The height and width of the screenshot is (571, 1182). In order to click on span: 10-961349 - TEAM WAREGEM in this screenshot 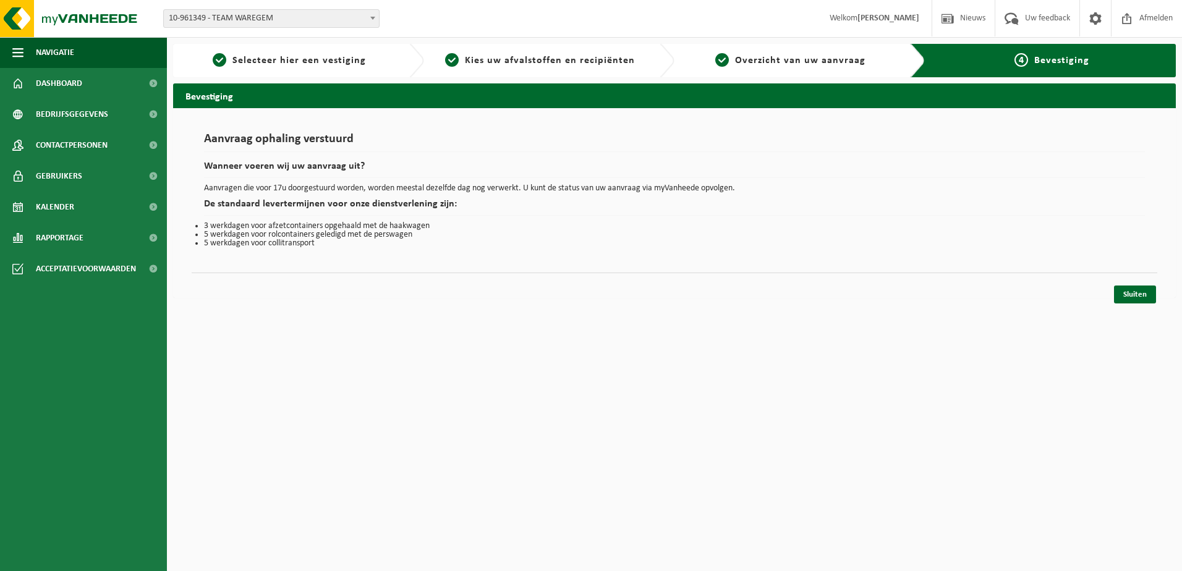, I will do `click(271, 19)`.